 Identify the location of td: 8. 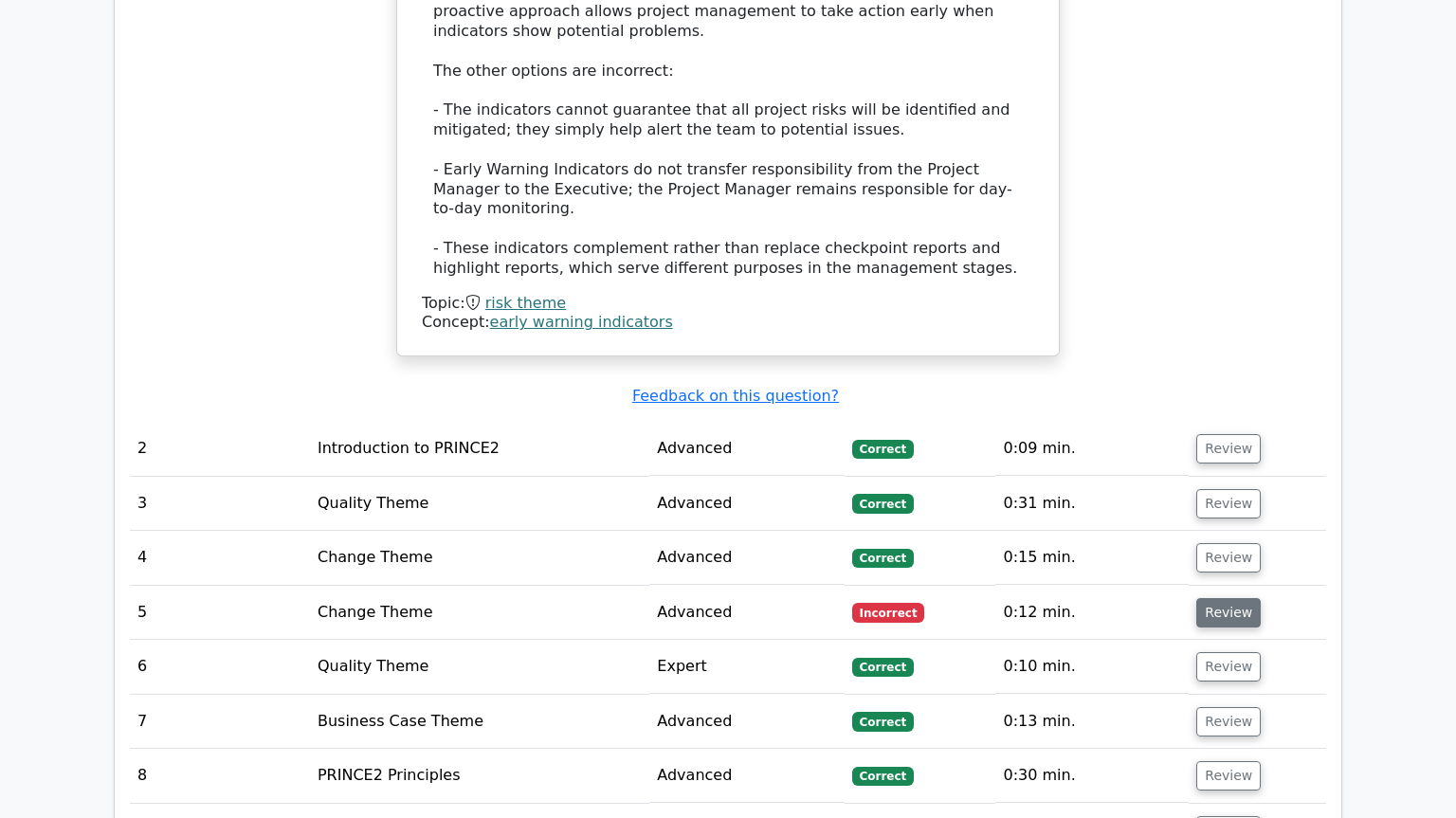
(220, 776).